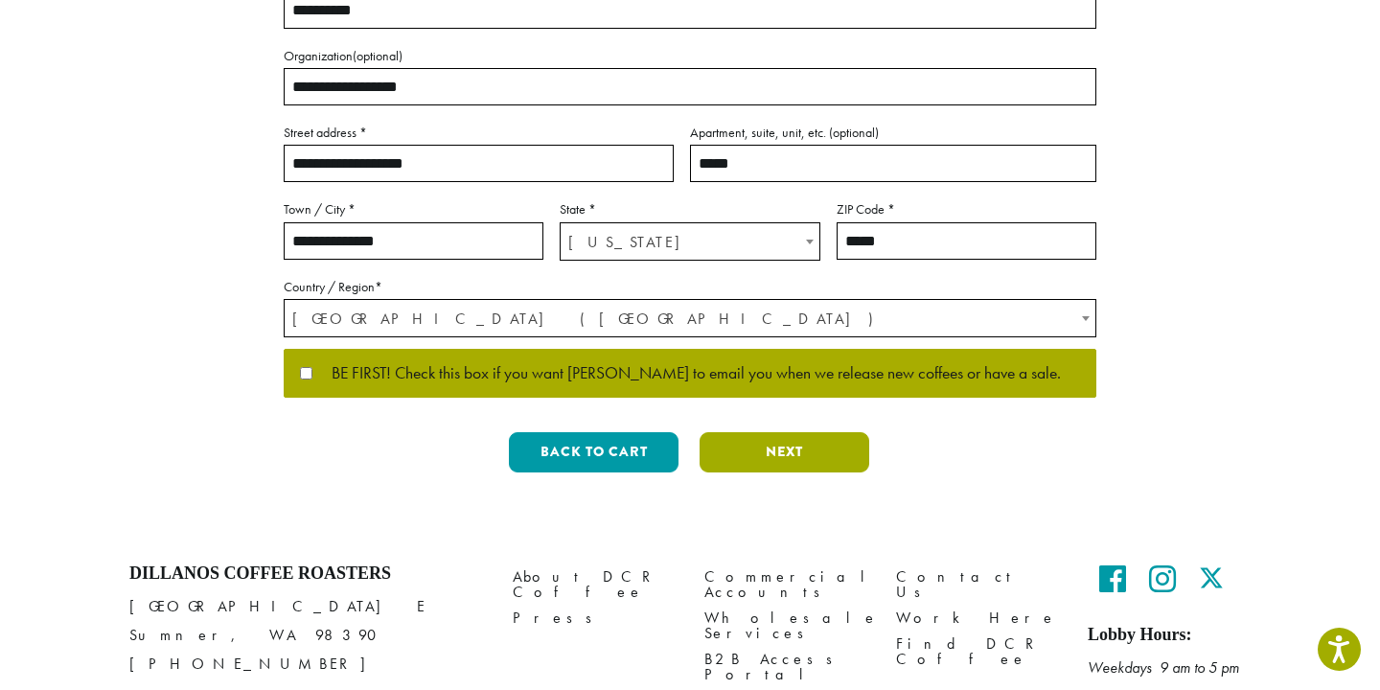 The image size is (1380, 690). I want to click on label: ZIP Code, so click(966, 209).